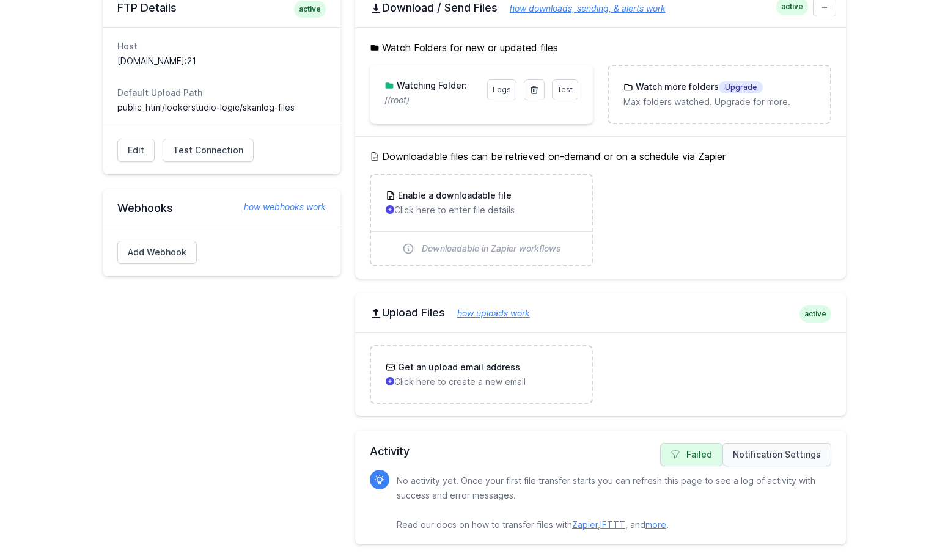  Describe the element at coordinates (491, 249) in the screenshot. I see `span: Downloadable in Zapier workflows` at that location.